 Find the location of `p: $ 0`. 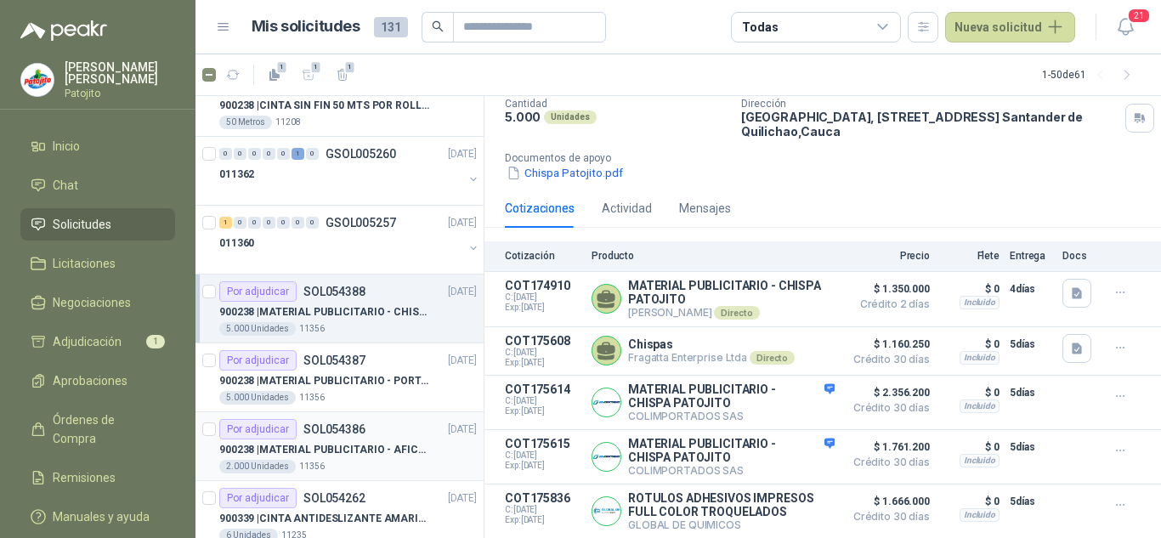

p: $ 0 is located at coordinates (970, 502).